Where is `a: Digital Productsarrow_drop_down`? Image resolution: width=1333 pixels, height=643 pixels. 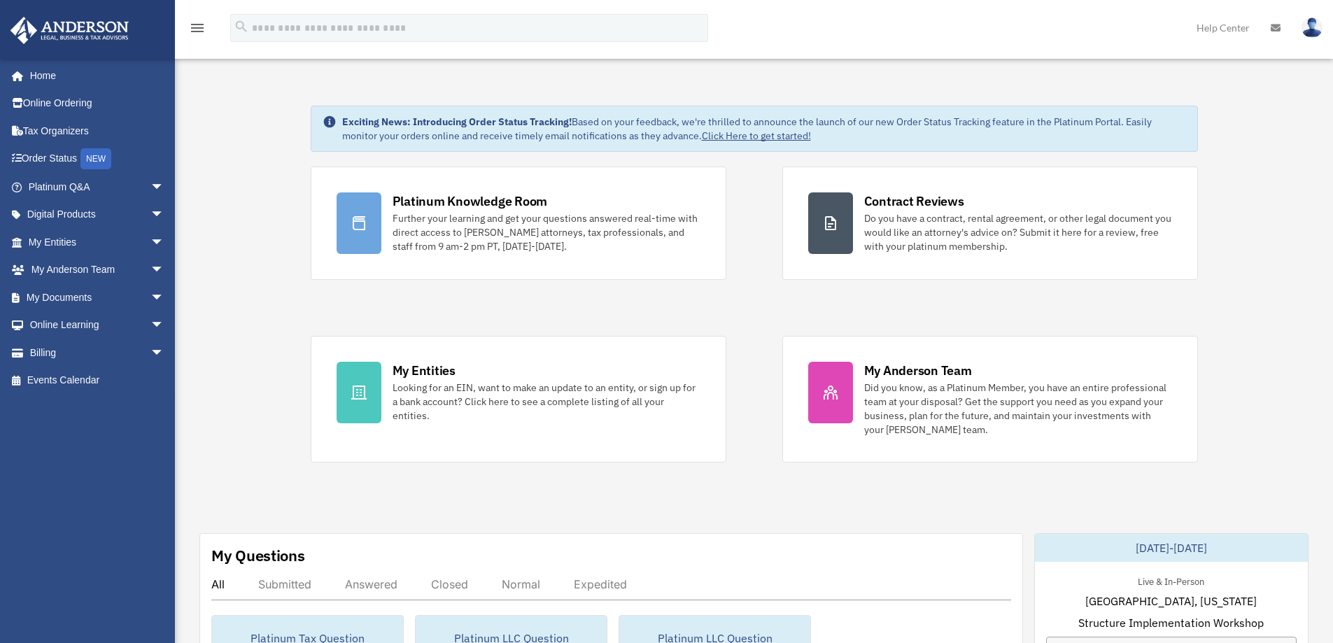 a: Digital Productsarrow_drop_down is located at coordinates (97, 215).